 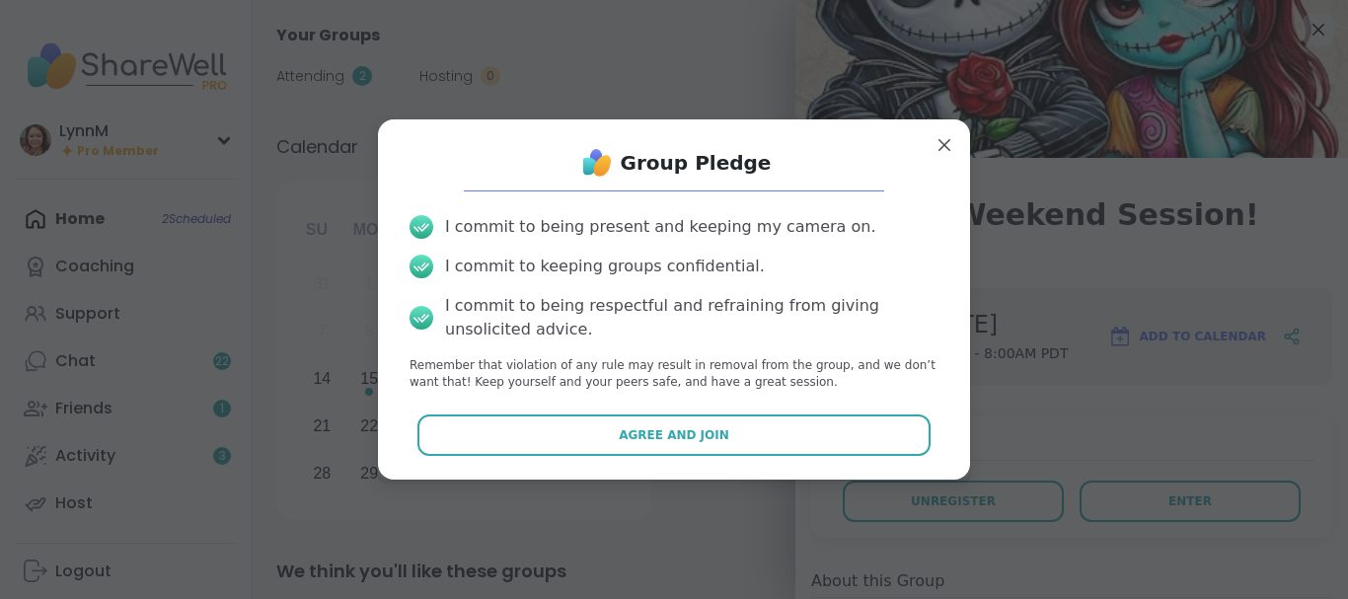 I want to click on img: ShareWell Logo, so click(x=597, y=163).